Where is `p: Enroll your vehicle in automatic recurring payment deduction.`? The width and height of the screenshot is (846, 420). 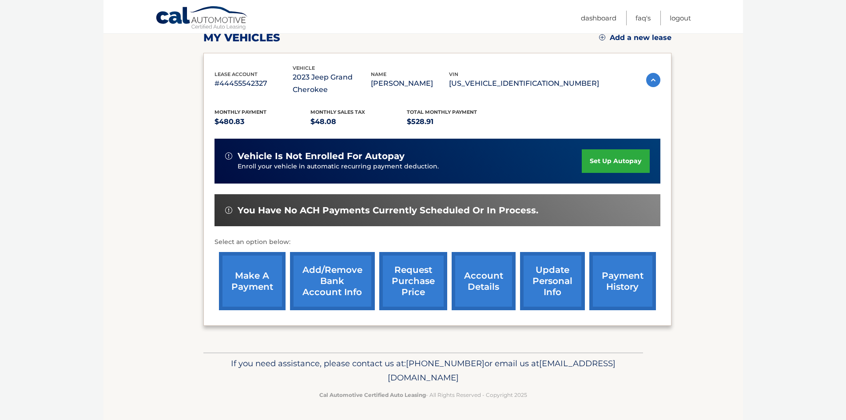 p: Enroll your vehicle in automatic recurring payment deduction. is located at coordinates (410, 167).